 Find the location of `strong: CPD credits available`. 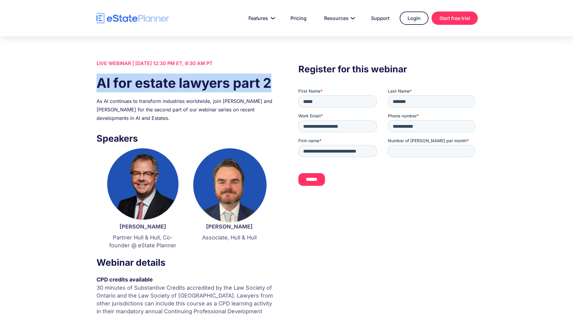

strong: CPD credits available is located at coordinates (125, 279).